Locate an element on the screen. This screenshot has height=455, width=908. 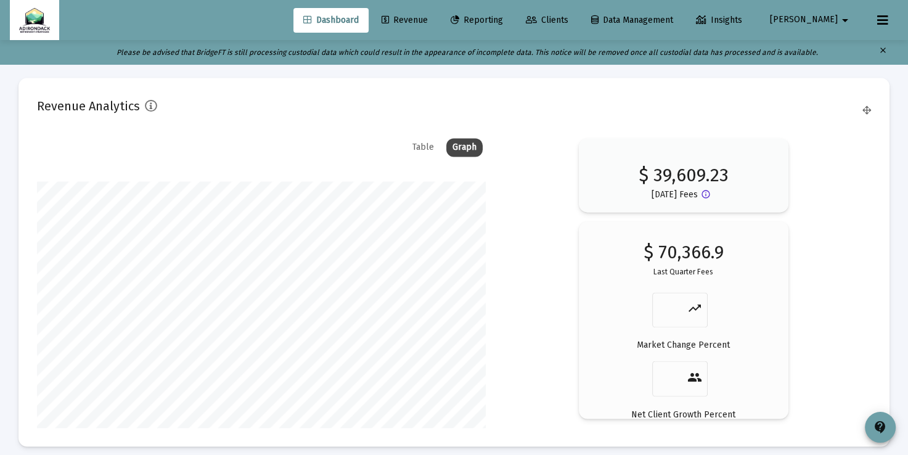
mat-icon: arrow_drop_down is located at coordinates (845, 20).